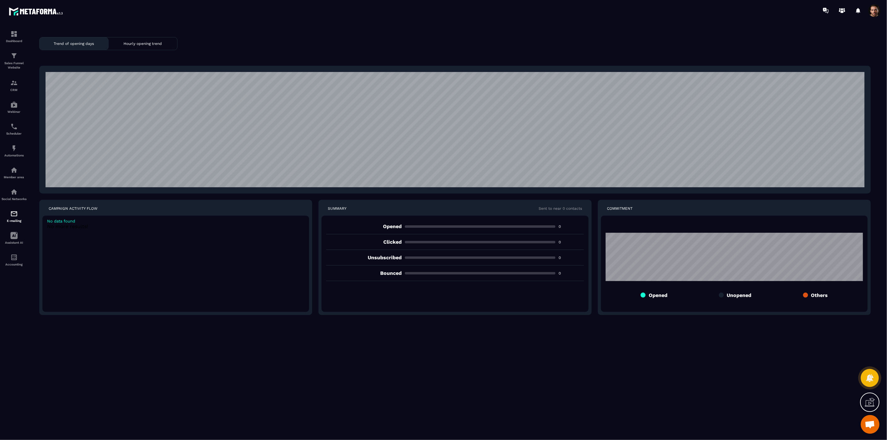 This screenshot has width=887, height=440. I want to click on p: unsubscribed, so click(364, 258).